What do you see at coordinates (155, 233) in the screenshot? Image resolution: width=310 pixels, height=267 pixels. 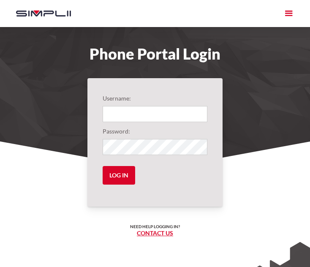 I see `a: Contact us` at bounding box center [155, 233].